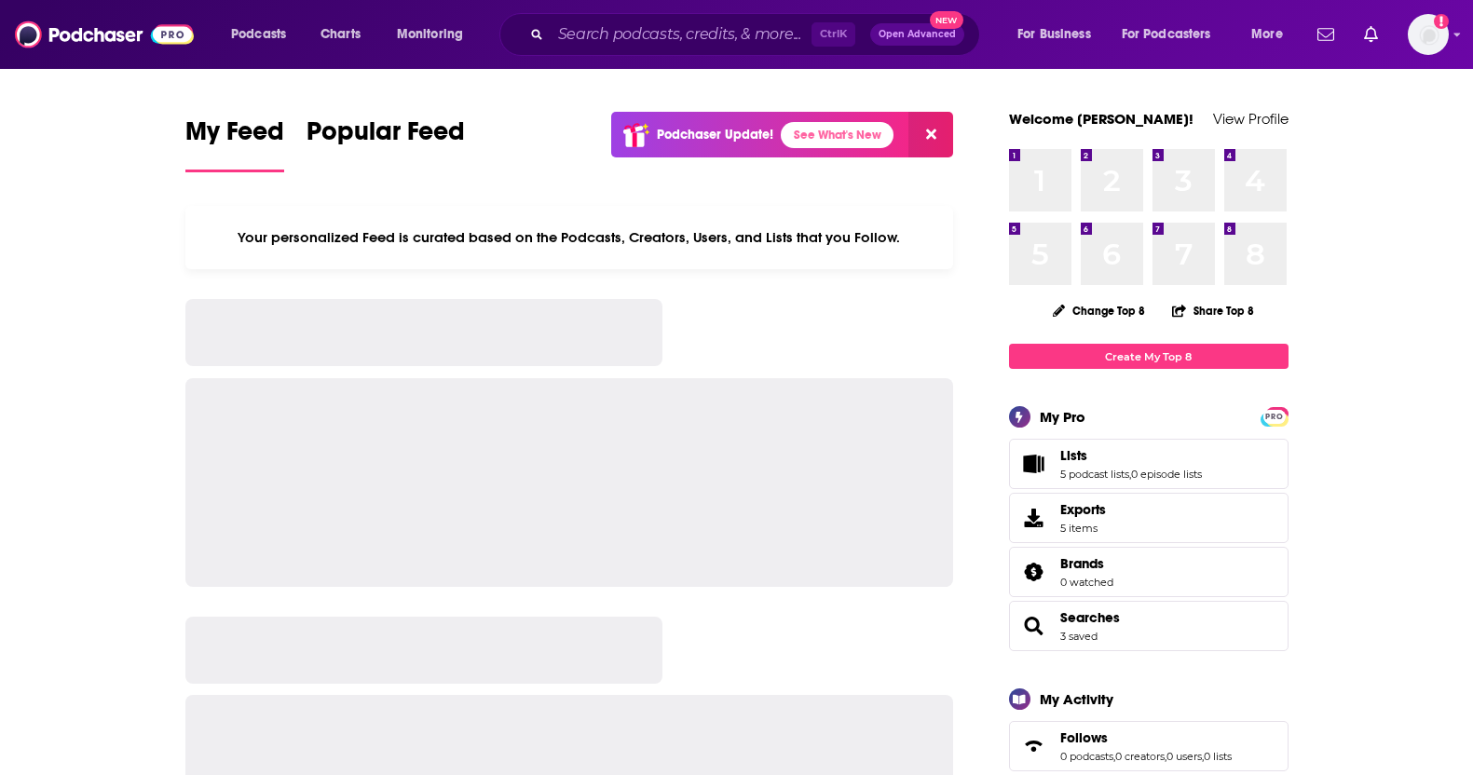 Image resolution: width=1473 pixels, height=775 pixels. What do you see at coordinates (715, 134) in the screenshot?
I see `p: Podchaser Update!` at bounding box center [715, 134].